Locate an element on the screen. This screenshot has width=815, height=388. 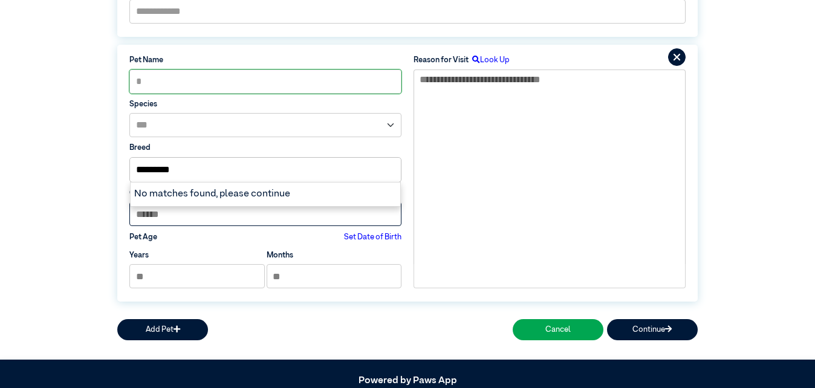
button: Cancel is located at coordinates (558, 330).